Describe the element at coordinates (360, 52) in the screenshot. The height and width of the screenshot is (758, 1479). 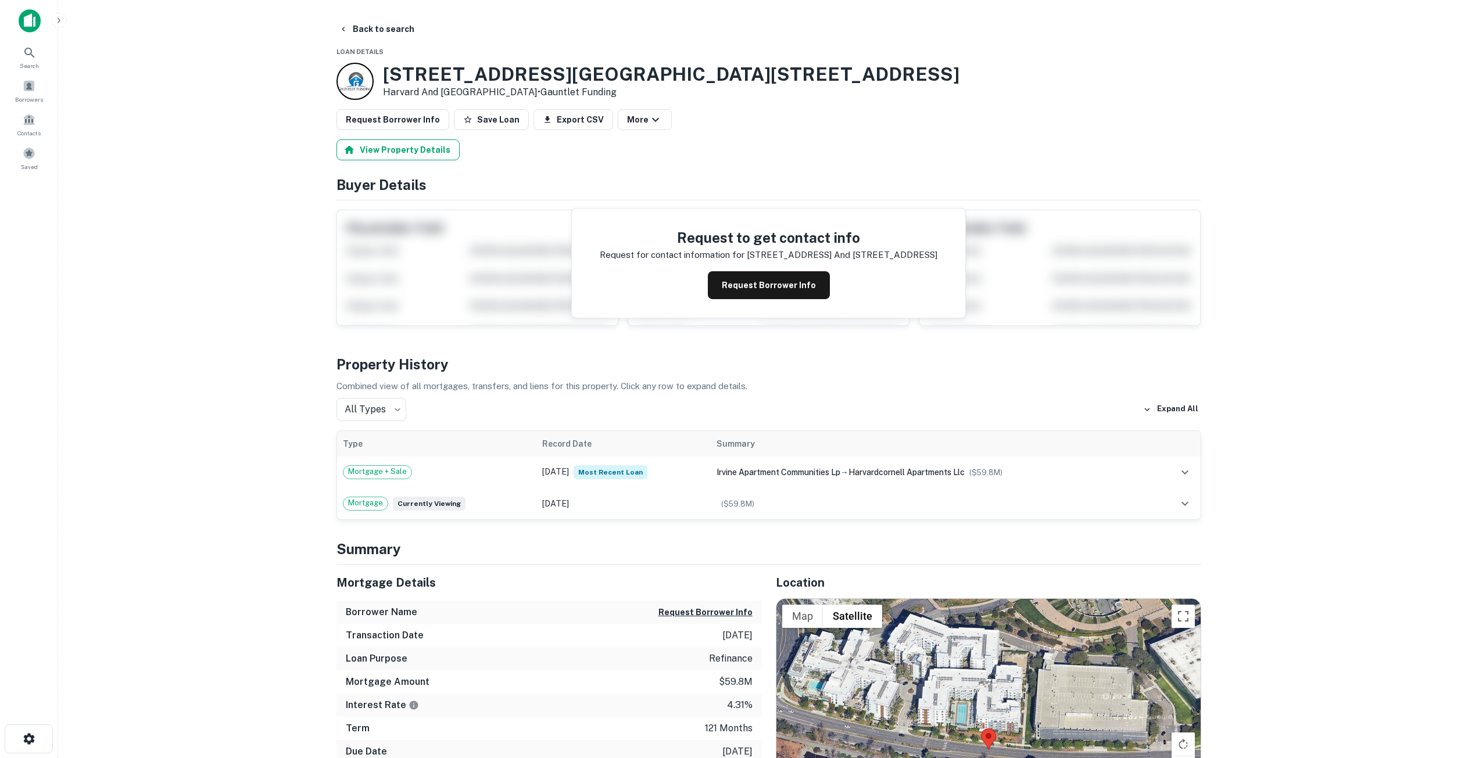
I see `span: Loan Details` at that location.